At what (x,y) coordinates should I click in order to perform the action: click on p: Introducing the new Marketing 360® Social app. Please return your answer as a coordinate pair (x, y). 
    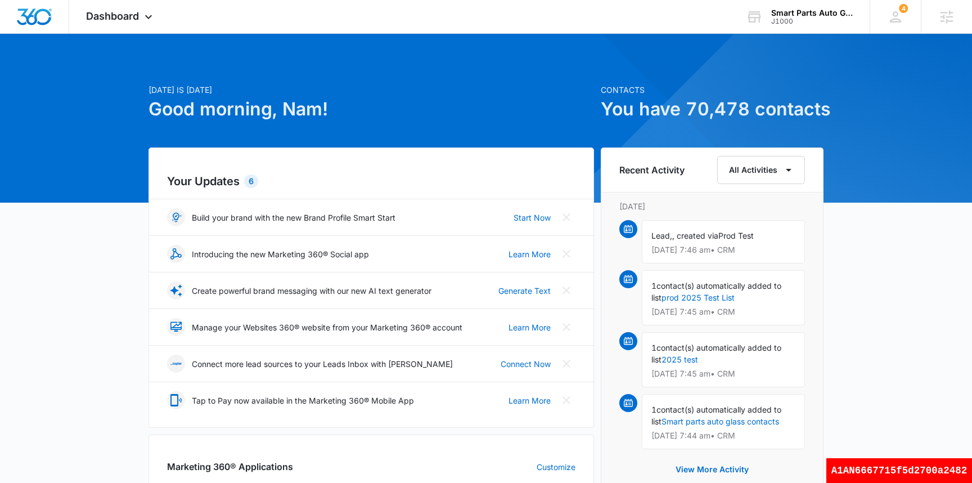
    Looking at the image, I should click on (280, 254).